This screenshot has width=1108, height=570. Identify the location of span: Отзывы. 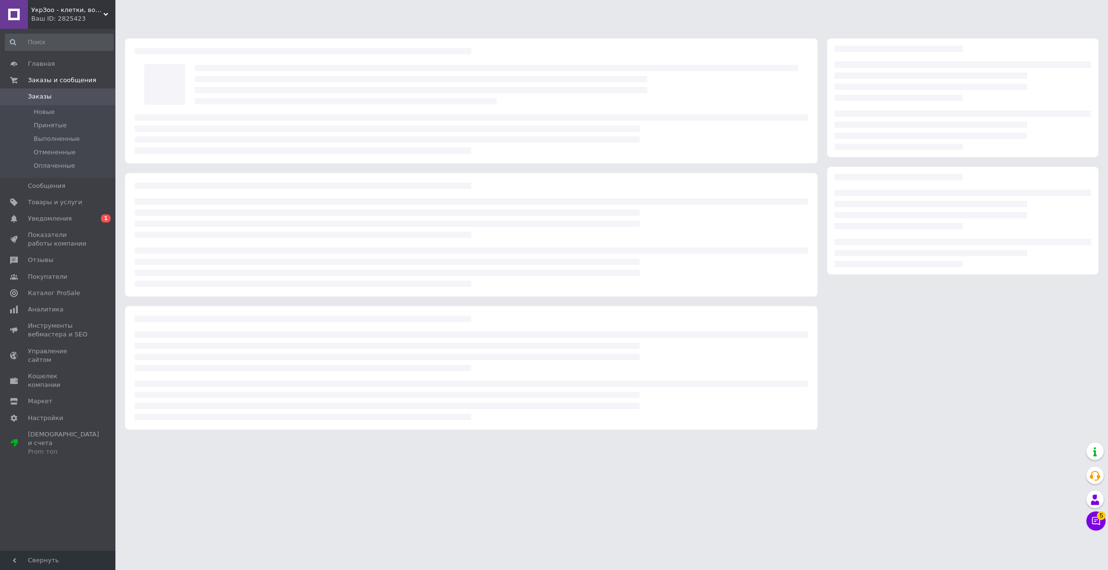
(40, 260).